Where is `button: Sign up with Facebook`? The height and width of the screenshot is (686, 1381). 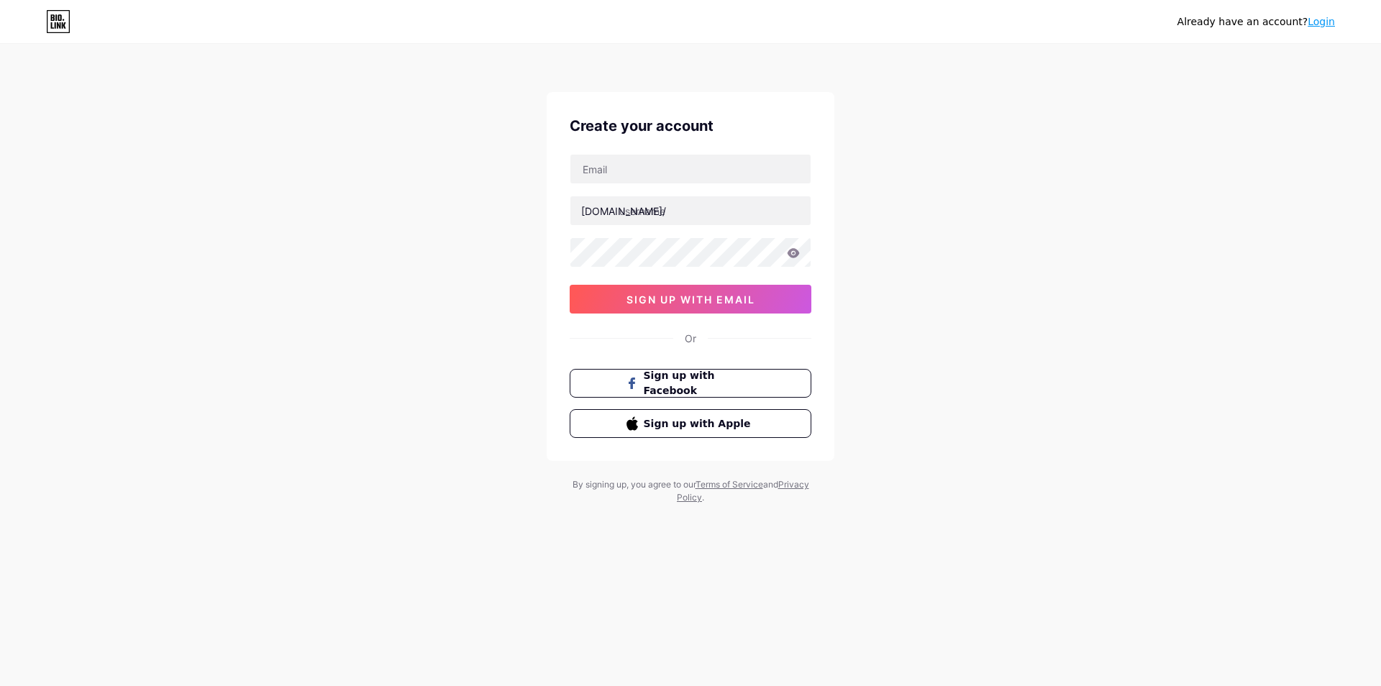
button: Sign up with Facebook is located at coordinates (690, 383).